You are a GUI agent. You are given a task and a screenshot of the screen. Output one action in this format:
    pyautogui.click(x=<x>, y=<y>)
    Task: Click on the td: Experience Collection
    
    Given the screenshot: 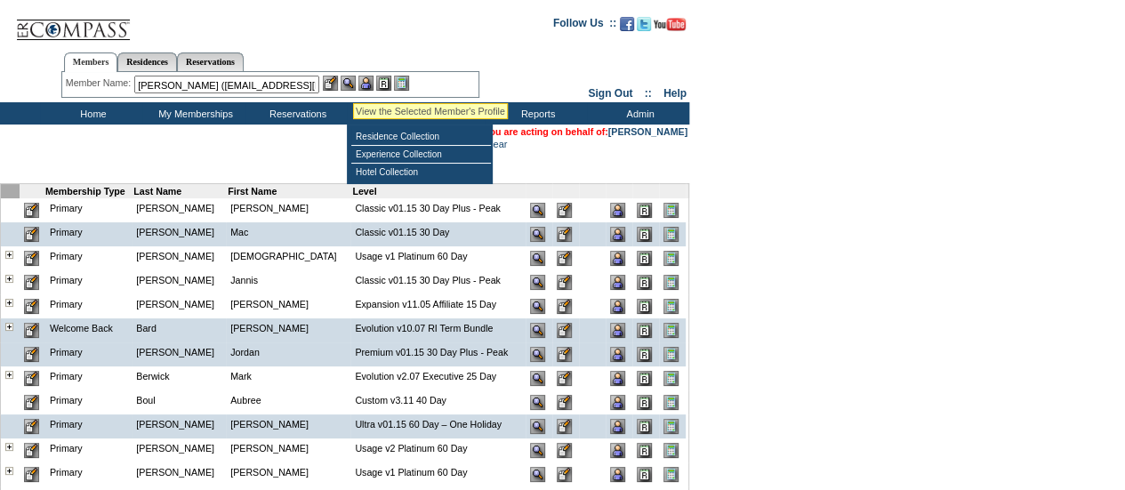 What is the action you would take?
    pyautogui.click(x=421, y=155)
    